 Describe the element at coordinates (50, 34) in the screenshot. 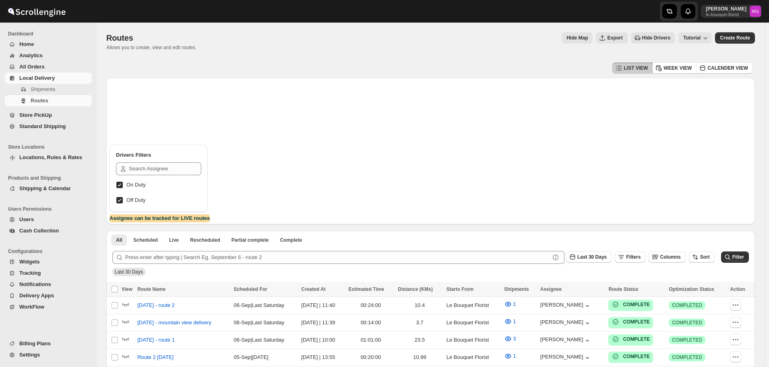

I see `span: Dashboard` at that location.